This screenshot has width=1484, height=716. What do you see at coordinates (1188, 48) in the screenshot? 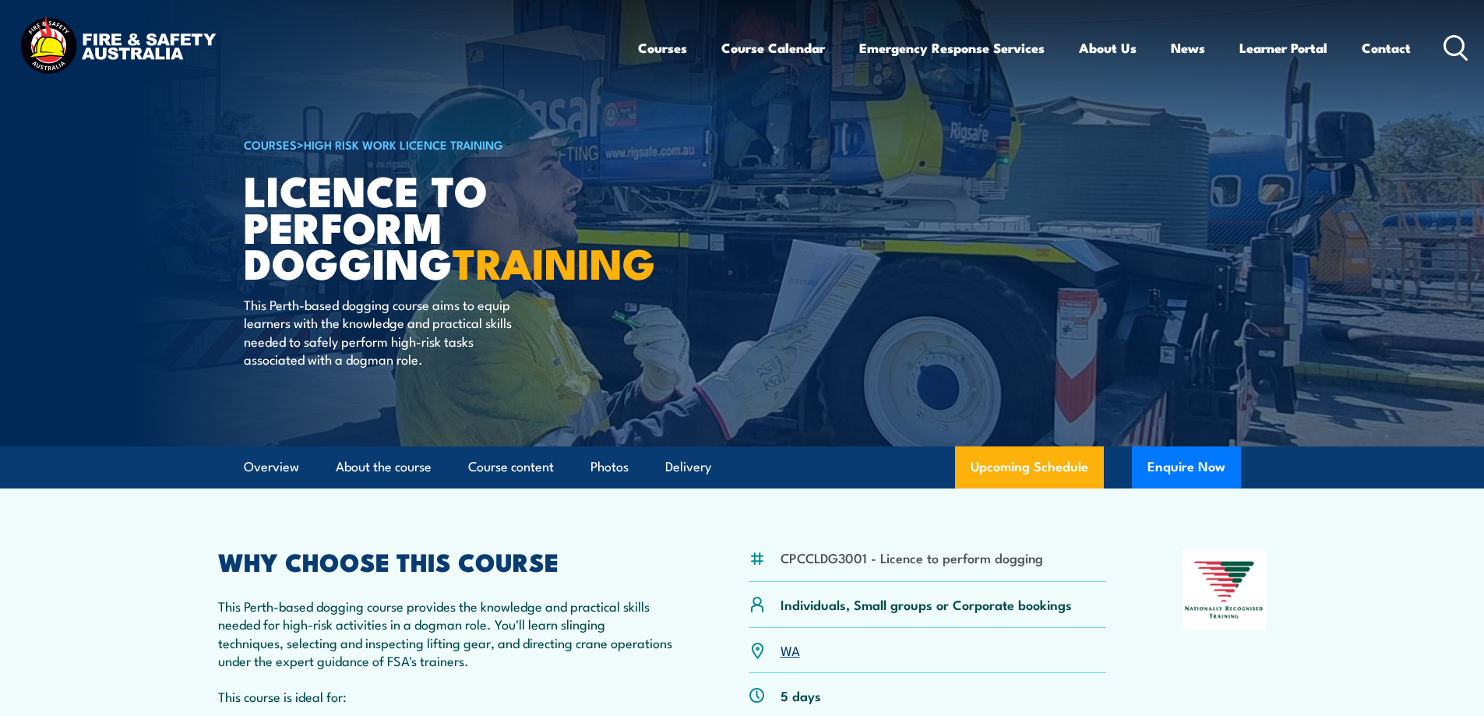
I see `a: News` at bounding box center [1188, 48].